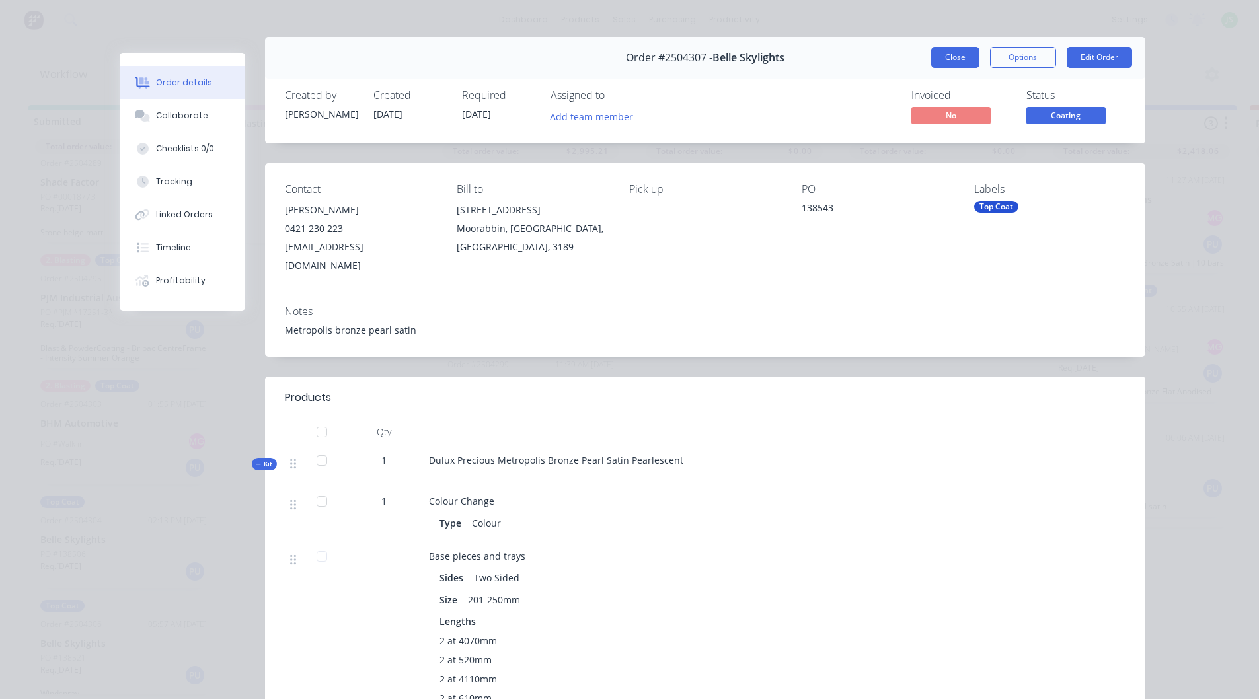 The width and height of the screenshot is (1259, 699). I want to click on button: Options, so click(1023, 58).